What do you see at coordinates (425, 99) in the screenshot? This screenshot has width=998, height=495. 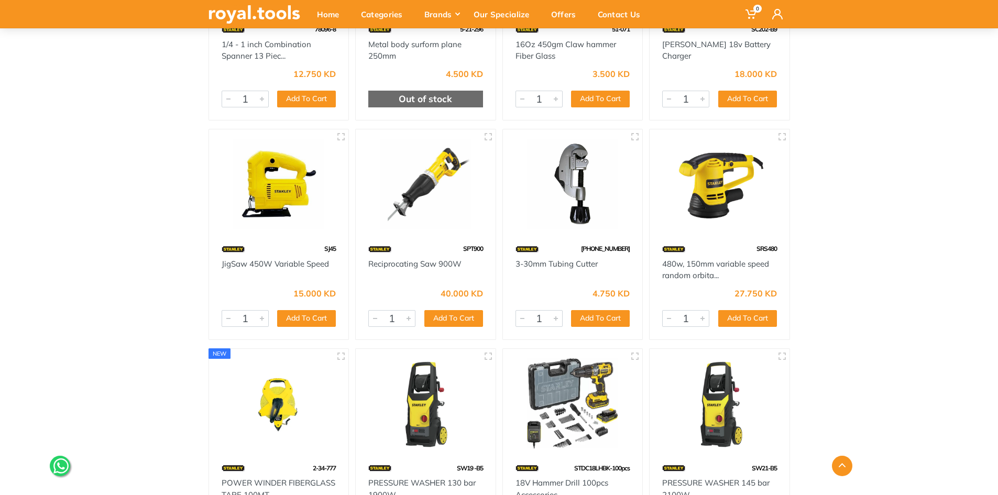 I see `div: Out of stock` at bounding box center [425, 99].